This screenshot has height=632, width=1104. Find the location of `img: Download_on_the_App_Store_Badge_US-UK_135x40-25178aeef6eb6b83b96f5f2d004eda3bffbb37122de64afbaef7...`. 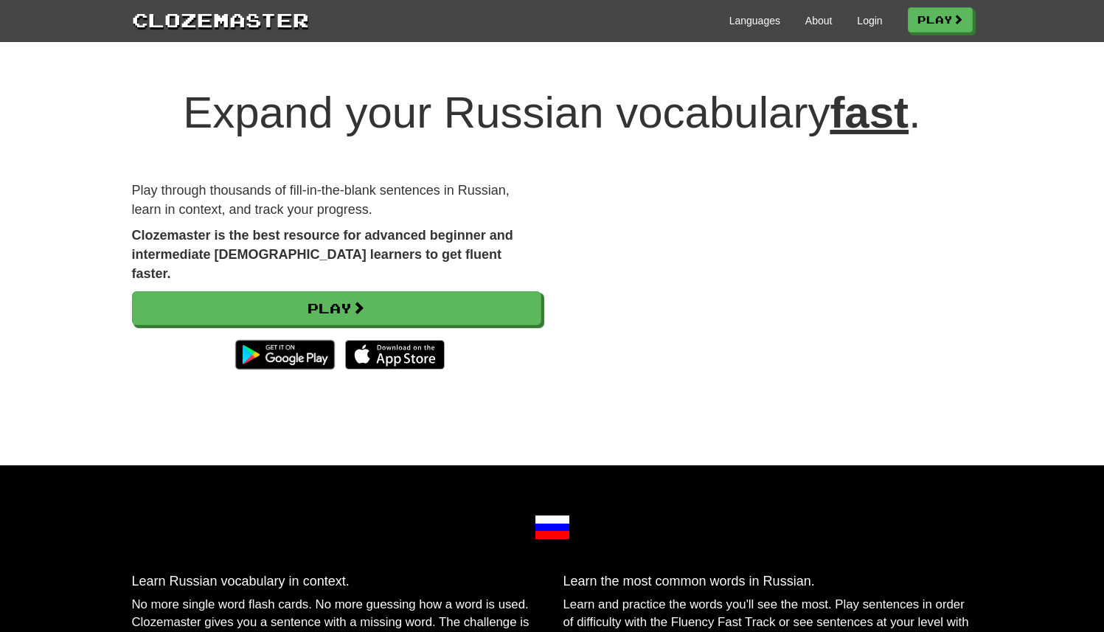

img: Download_on_the_App_Store_Badge_US-UK_135x40-25178aeef6eb6b83b96f5f2d004eda3bffbb37122de64afbaef7... is located at coordinates (395, 355).